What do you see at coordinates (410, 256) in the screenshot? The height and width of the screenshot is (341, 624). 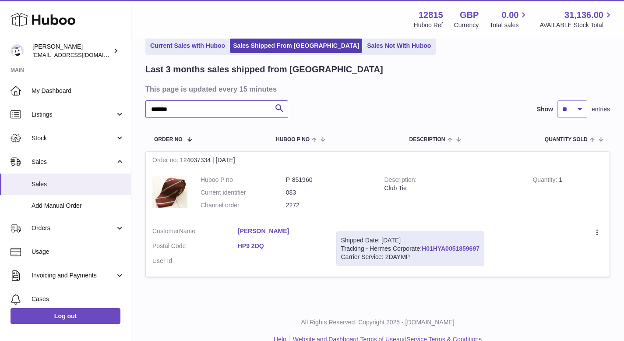 I see `div: Carrier Service: 2DAYMP` at bounding box center [410, 256].